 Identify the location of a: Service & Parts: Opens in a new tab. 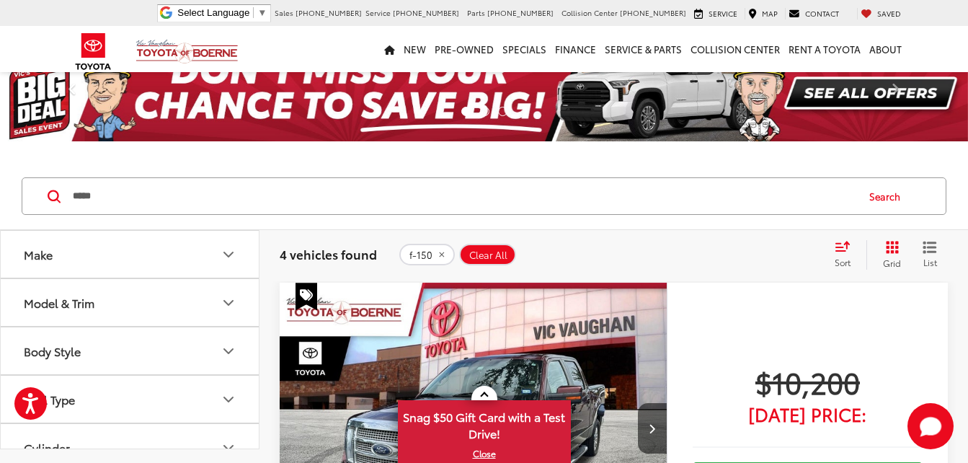
(643, 49).